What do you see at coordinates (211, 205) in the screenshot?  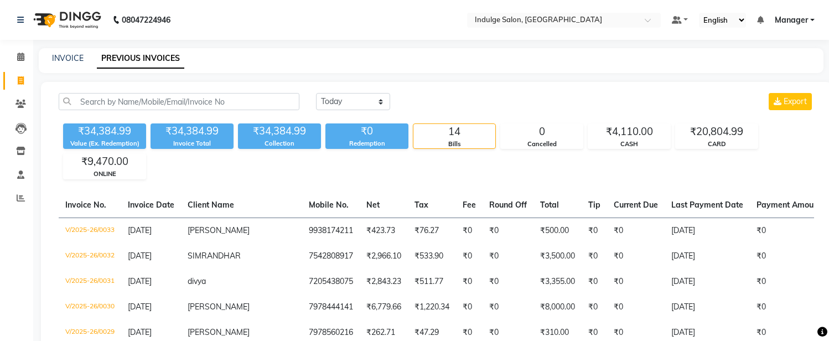 I see `span: Client Name` at bounding box center [211, 205].